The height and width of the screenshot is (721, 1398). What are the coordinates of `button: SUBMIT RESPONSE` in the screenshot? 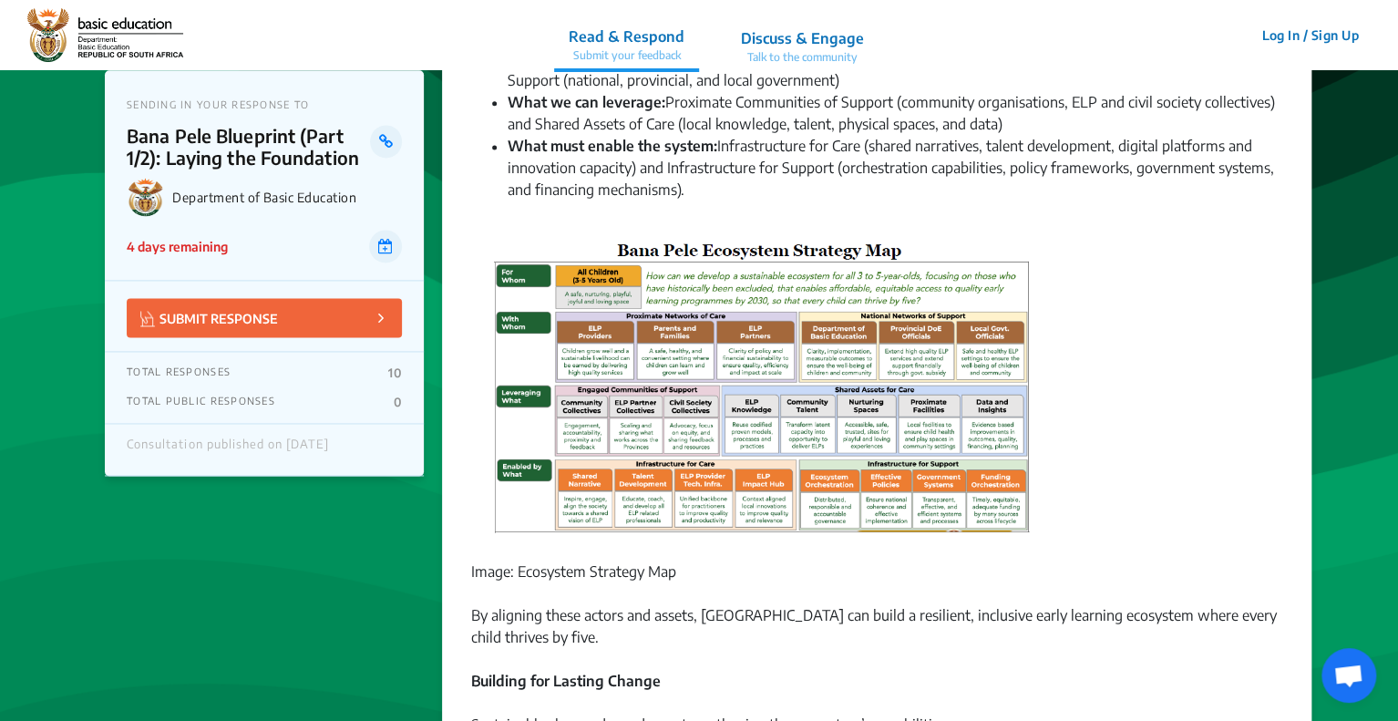 It's located at (264, 317).